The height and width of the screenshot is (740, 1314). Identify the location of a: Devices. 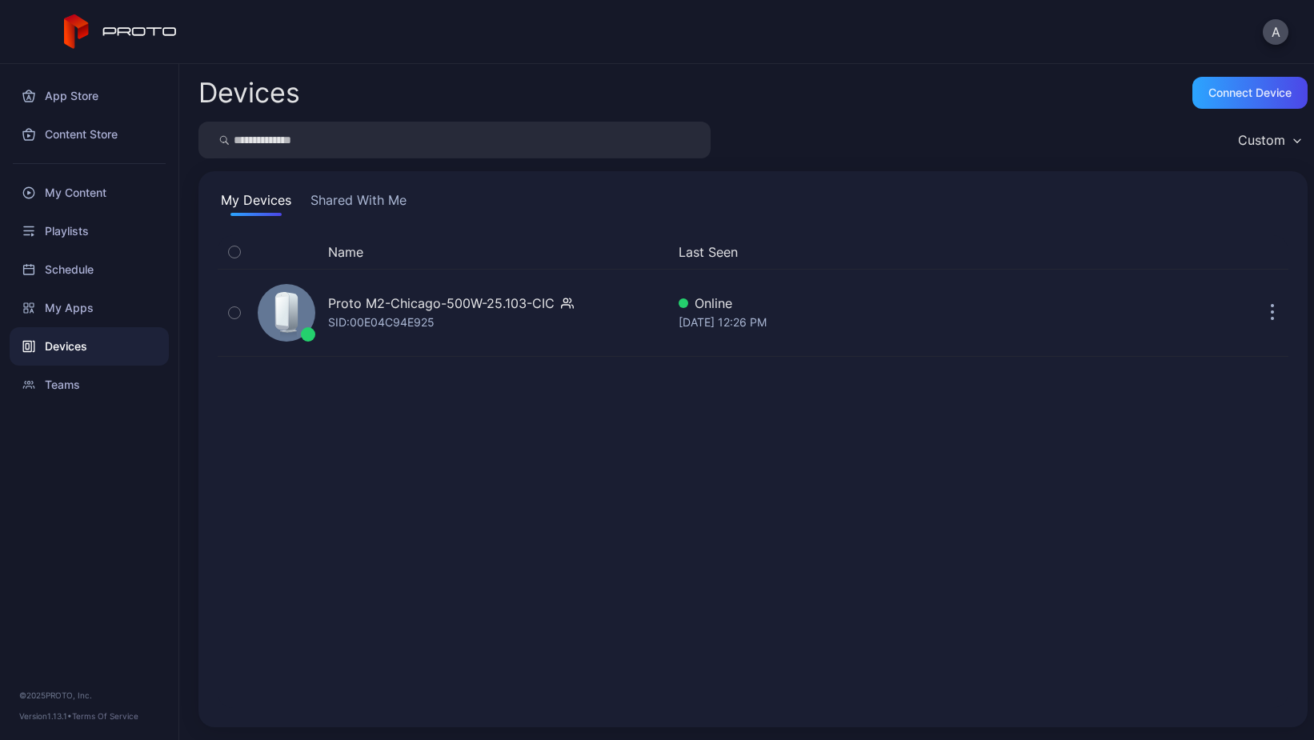
(89, 346).